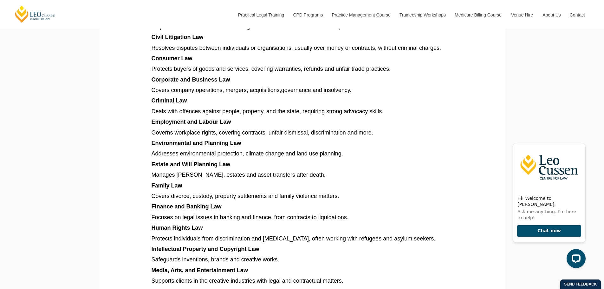 The image size is (604, 289). Describe the element at coordinates (172, 58) in the screenshot. I see `span: Consumer Law` at that location.